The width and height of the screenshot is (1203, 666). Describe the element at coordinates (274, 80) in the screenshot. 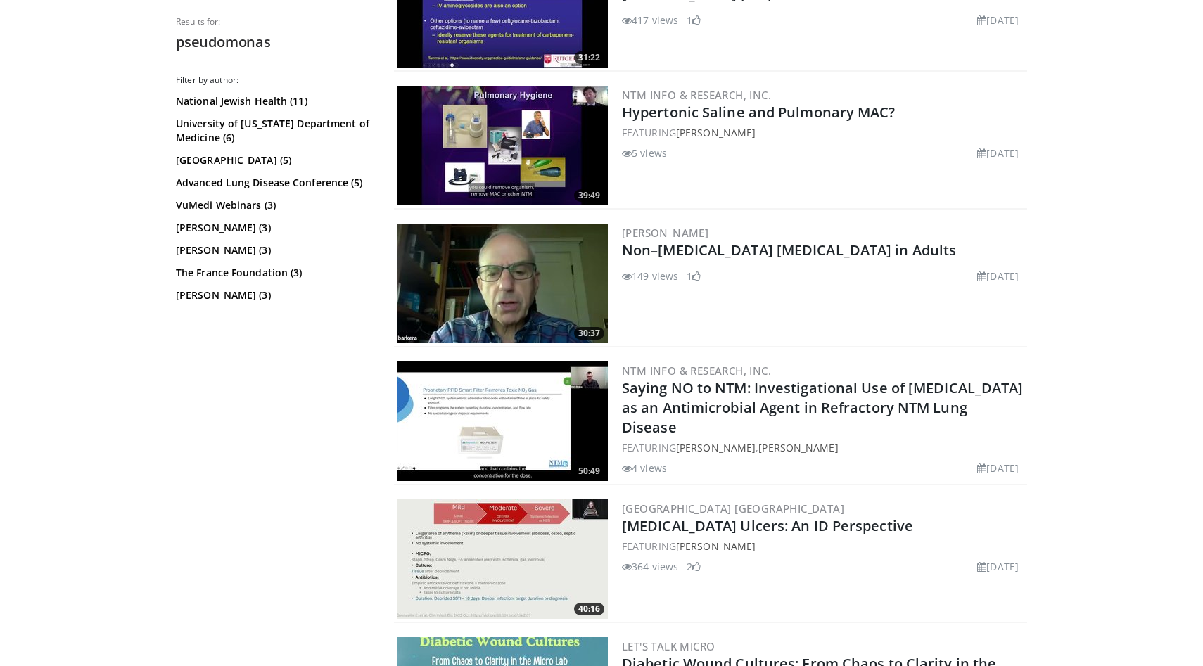

I see `h3: Filter by author:` at that location.